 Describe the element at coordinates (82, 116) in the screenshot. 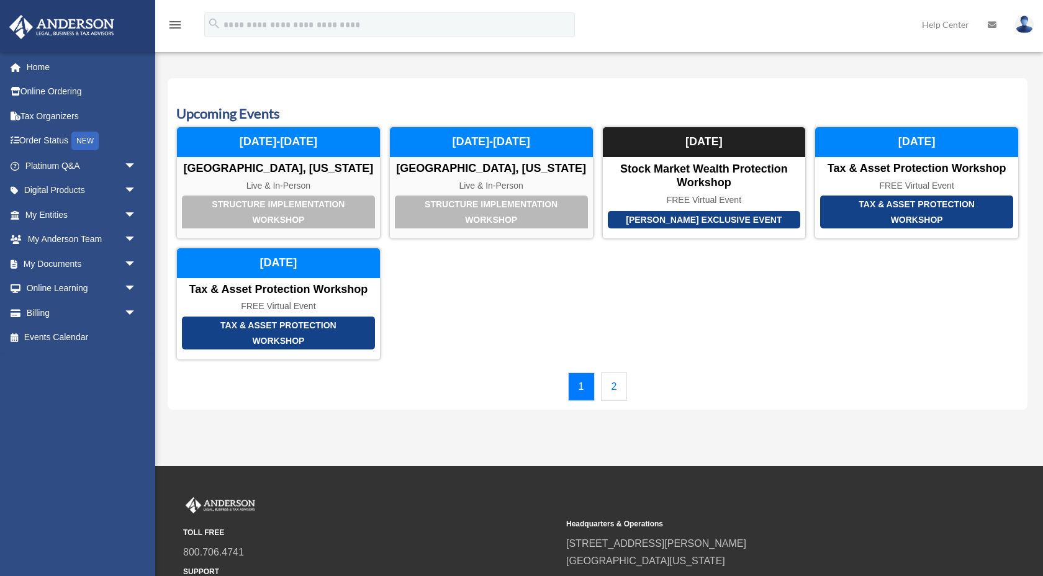

I see `a: Tax Organizers` at that location.